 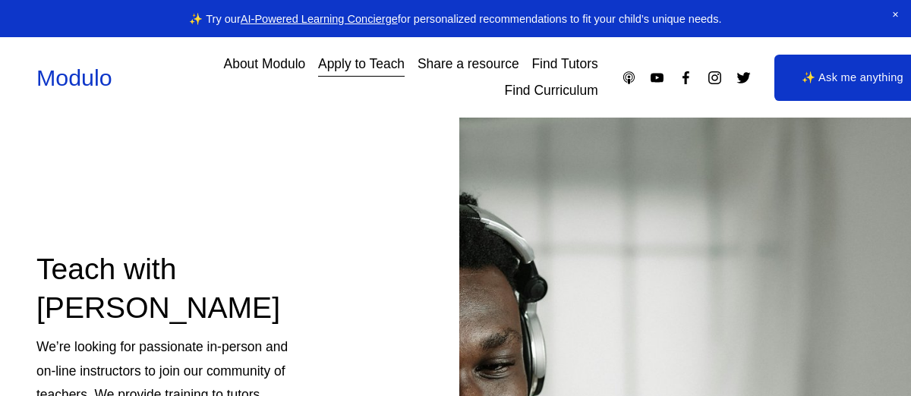 I want to click on a: YouTube, so click(x=657, y=77).